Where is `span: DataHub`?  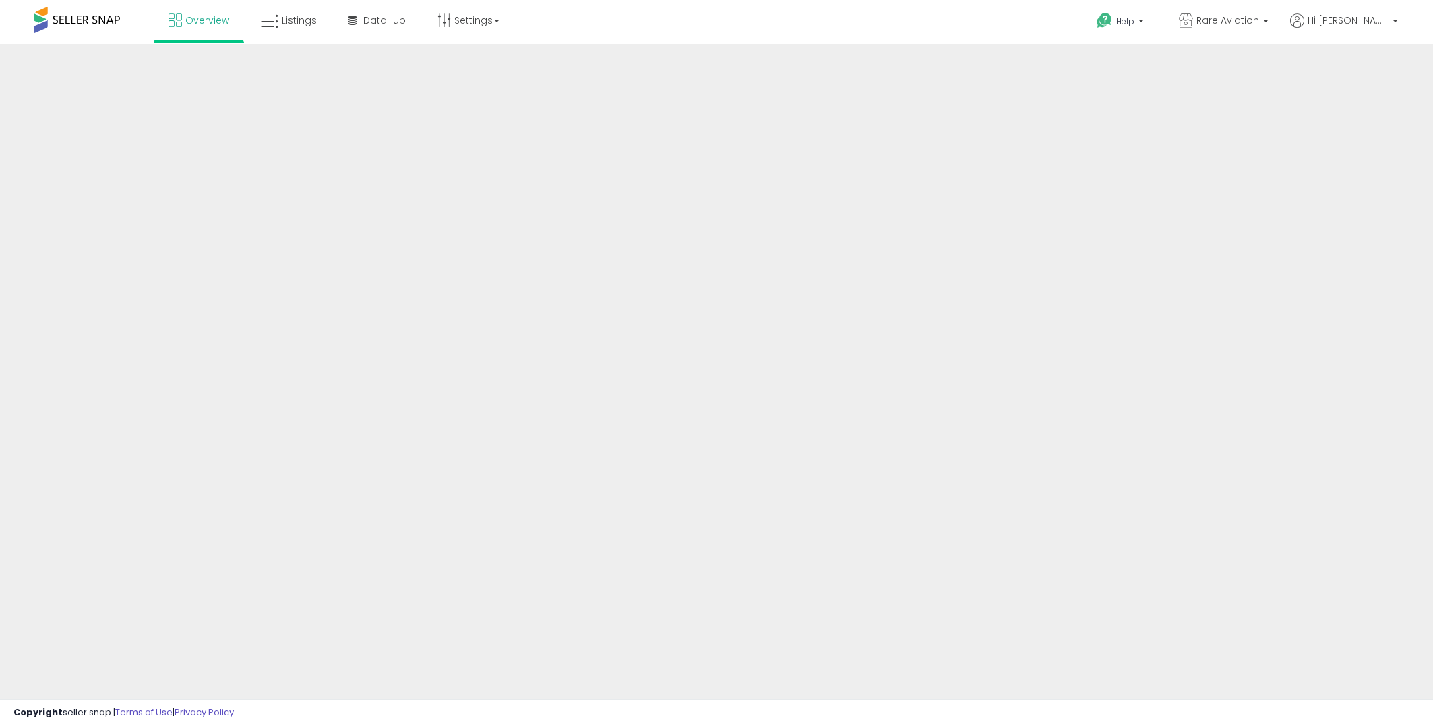
span: DataHub is located at coordinates (384, 20).